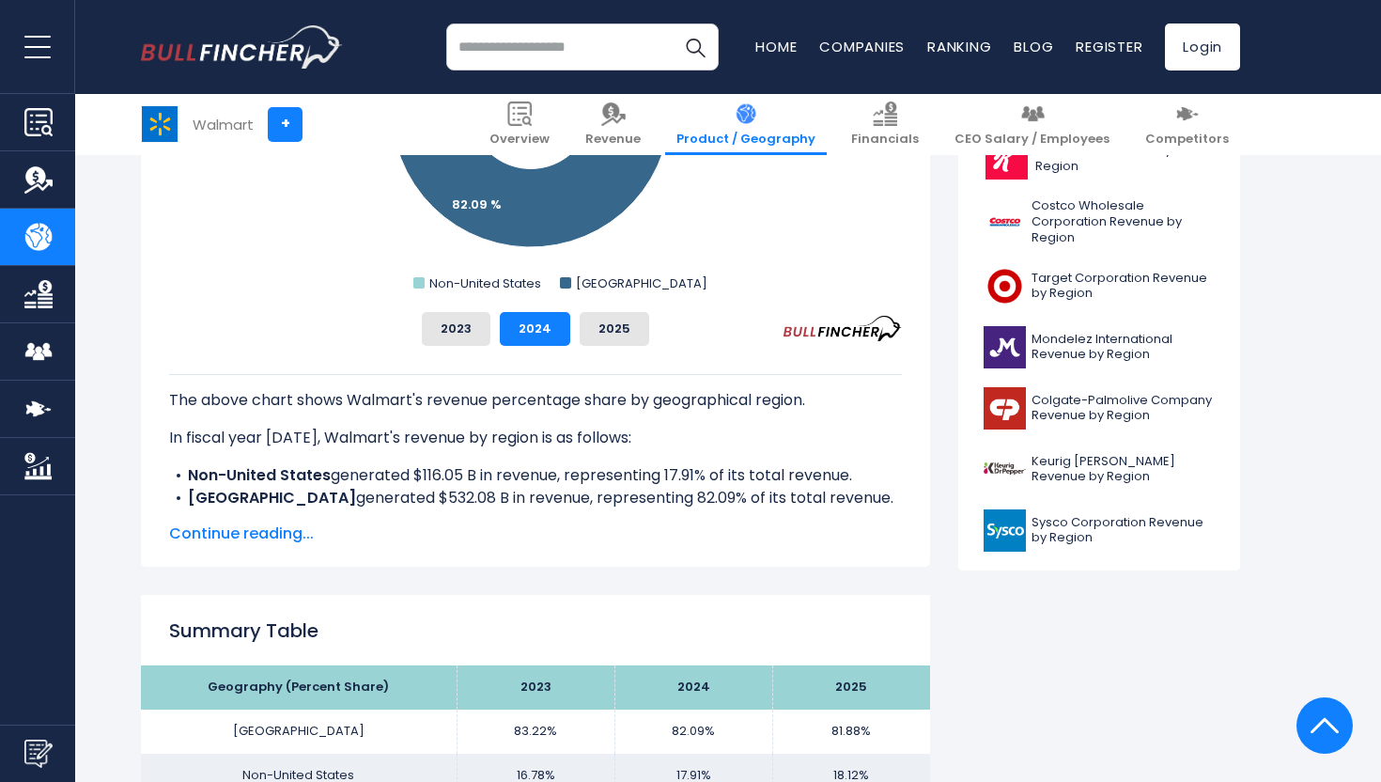 This screenshot has width=1381, height=782. What do you see at coordinates (1099, 408) in the screenshot?
I see `a: Colgate-Palmolive Company Revenue by Region` at bounding box center [1099, 408].